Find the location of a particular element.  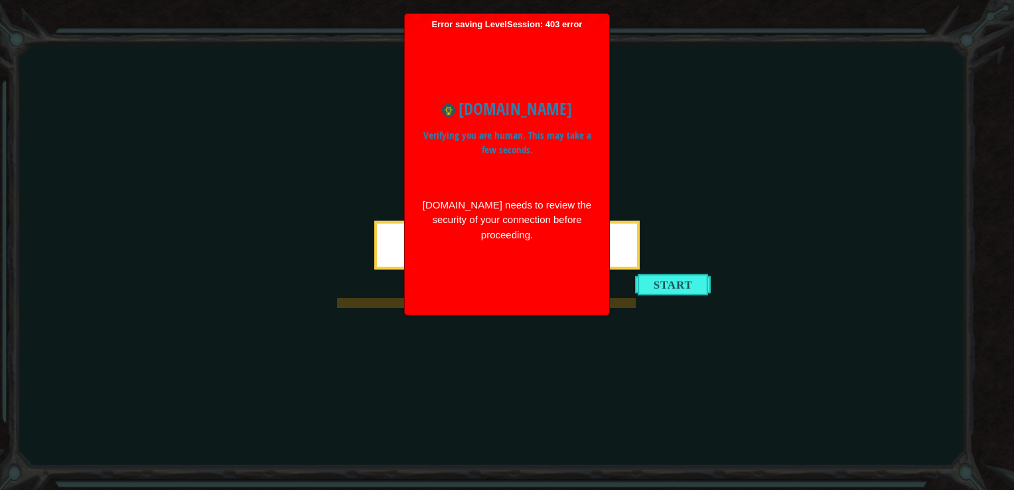

p: Verifying you are human. This may take a few seconds. is located at coordinates (507, 143).